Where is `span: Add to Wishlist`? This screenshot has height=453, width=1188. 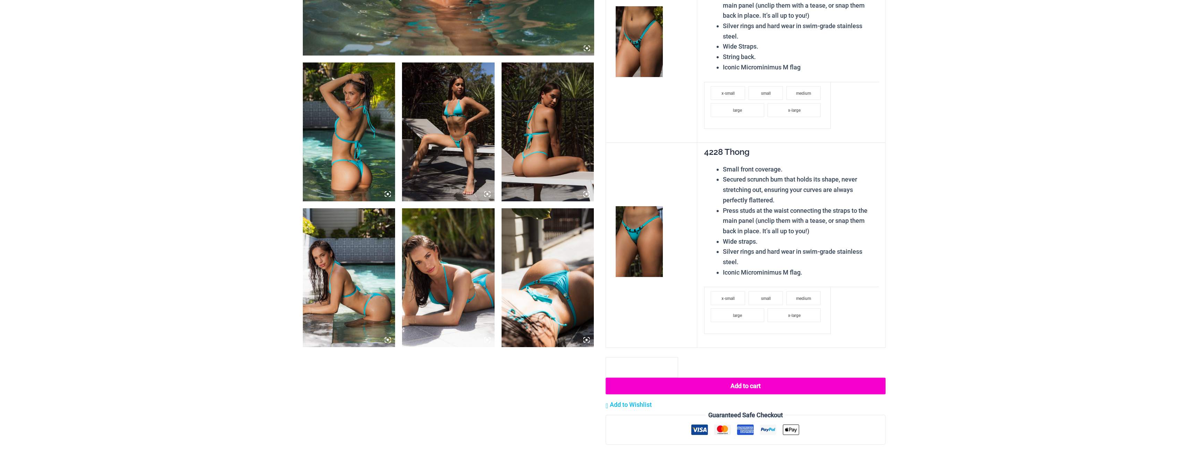
span: Add to Wishlist is located at coordinates (631, 404).